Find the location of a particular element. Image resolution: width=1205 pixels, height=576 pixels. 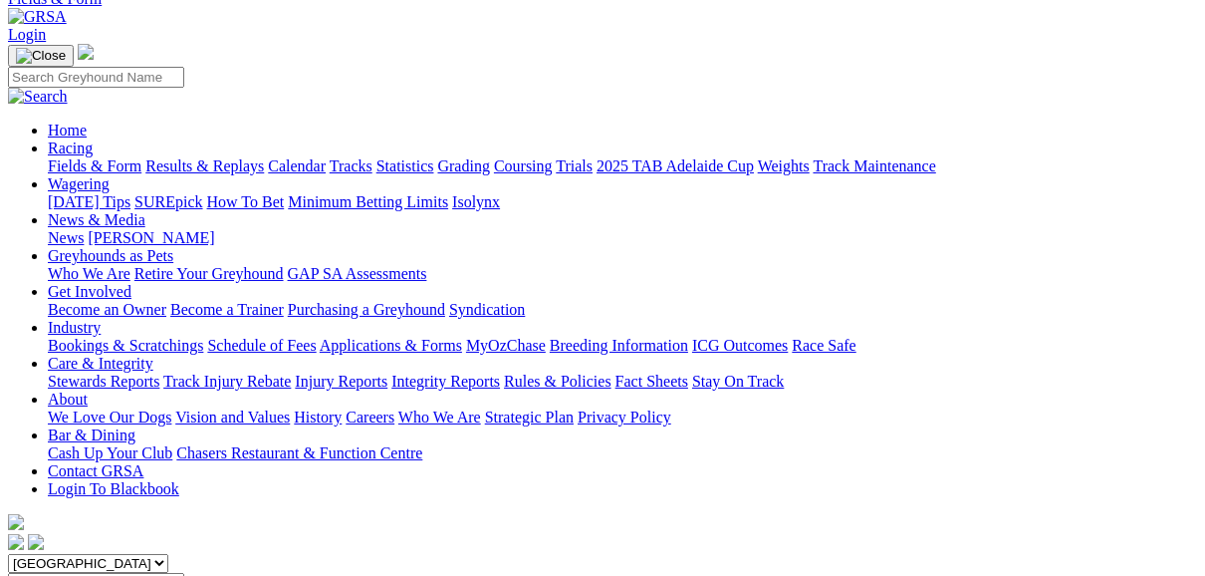

button: Toggle navigation is located at coordinates (41, 56).